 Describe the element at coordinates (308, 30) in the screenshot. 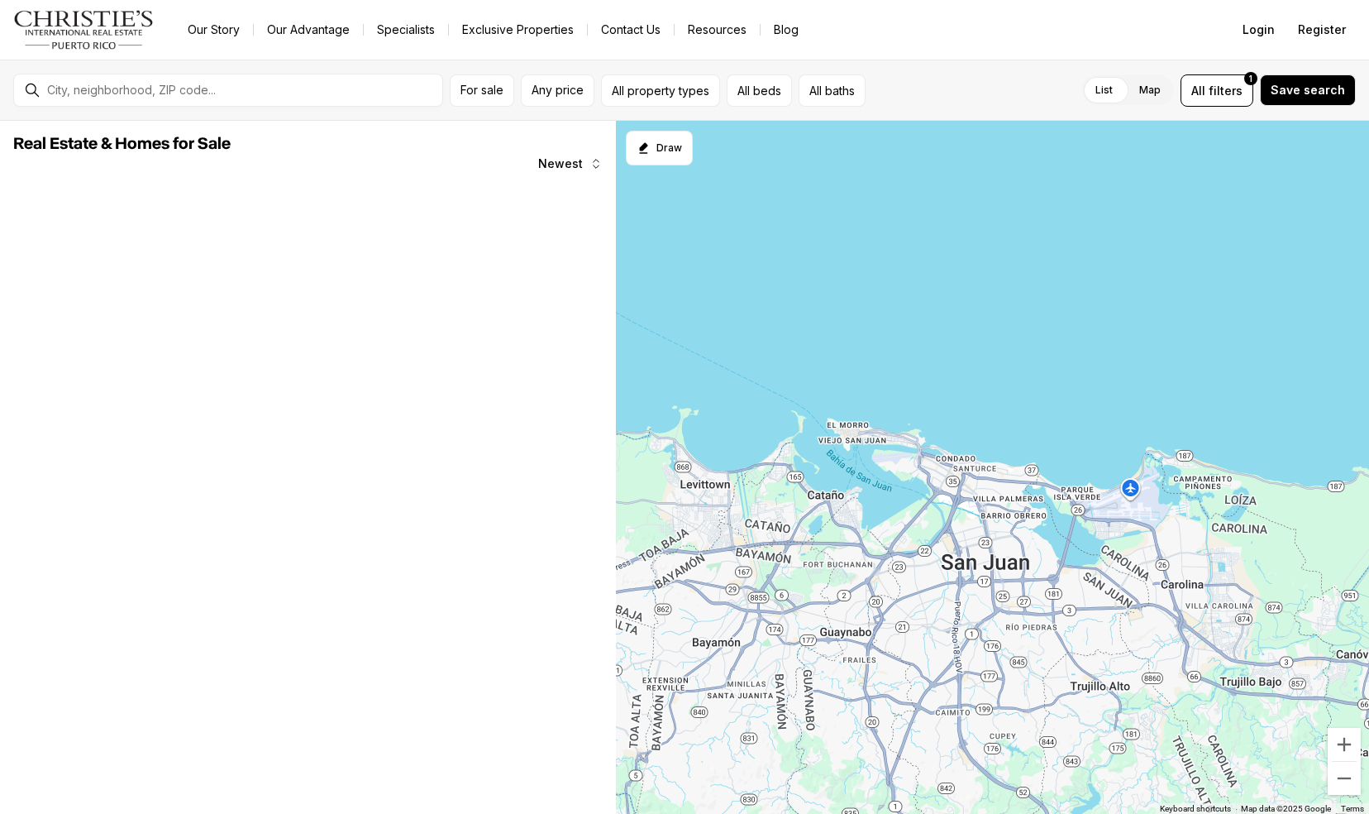

I see `a: Our Advantage` at that location.